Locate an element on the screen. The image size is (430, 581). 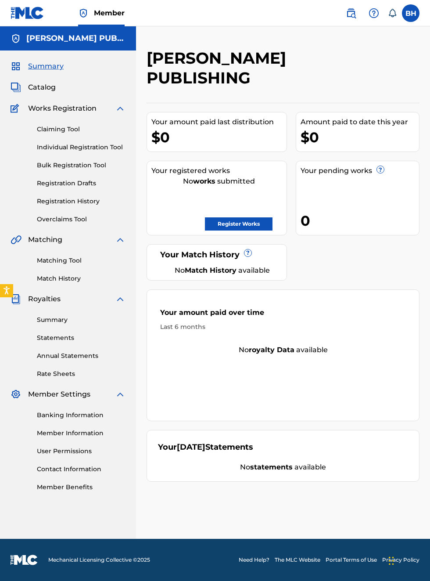
a: SummarySummary is located at coordinates (37, 66).